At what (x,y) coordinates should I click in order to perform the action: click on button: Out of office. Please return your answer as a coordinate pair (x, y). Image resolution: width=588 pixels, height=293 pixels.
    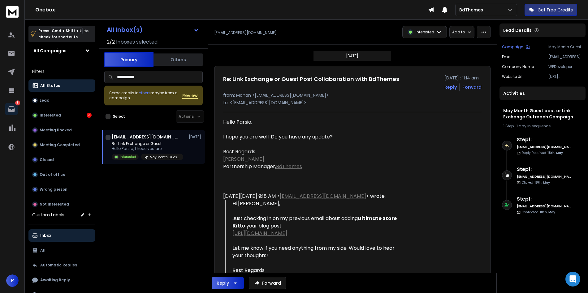
    Looking at the image, I should click on (62, 175).